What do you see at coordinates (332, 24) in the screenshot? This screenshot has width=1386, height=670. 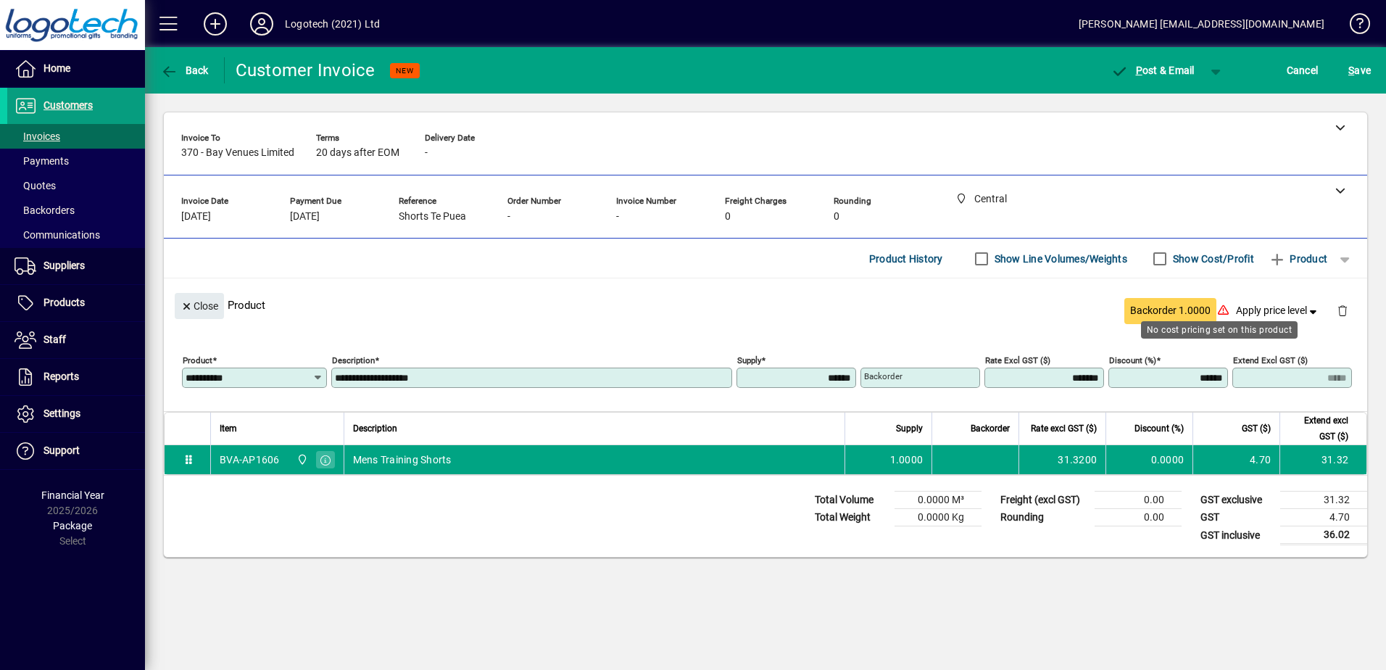 I see `div: Logotech (2021) Ltd` at bounding box center [332, 24].